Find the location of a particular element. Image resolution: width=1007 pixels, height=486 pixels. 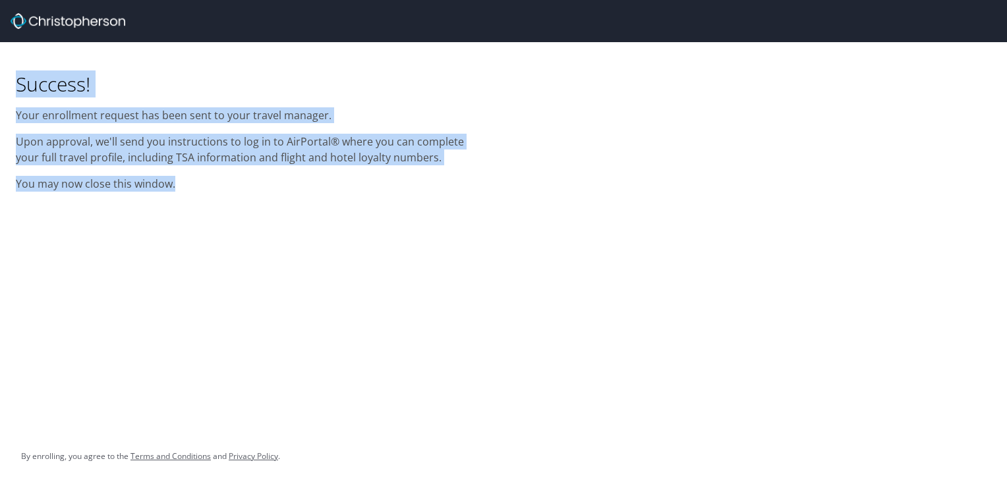

p: Upon approval, we'll send you instructions to log in to AirPortal® where you can complete your fu... is located at coordinates (252, 150).